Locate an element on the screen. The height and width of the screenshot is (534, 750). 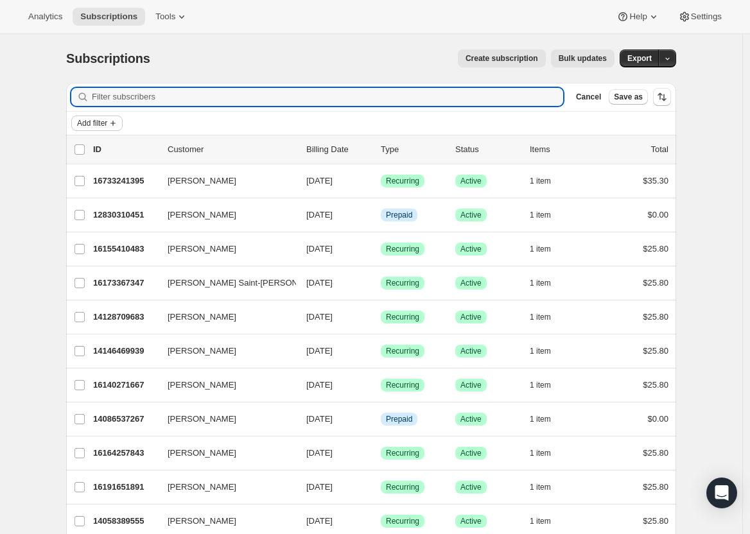
p: Total is located at coordinates (659, 150).